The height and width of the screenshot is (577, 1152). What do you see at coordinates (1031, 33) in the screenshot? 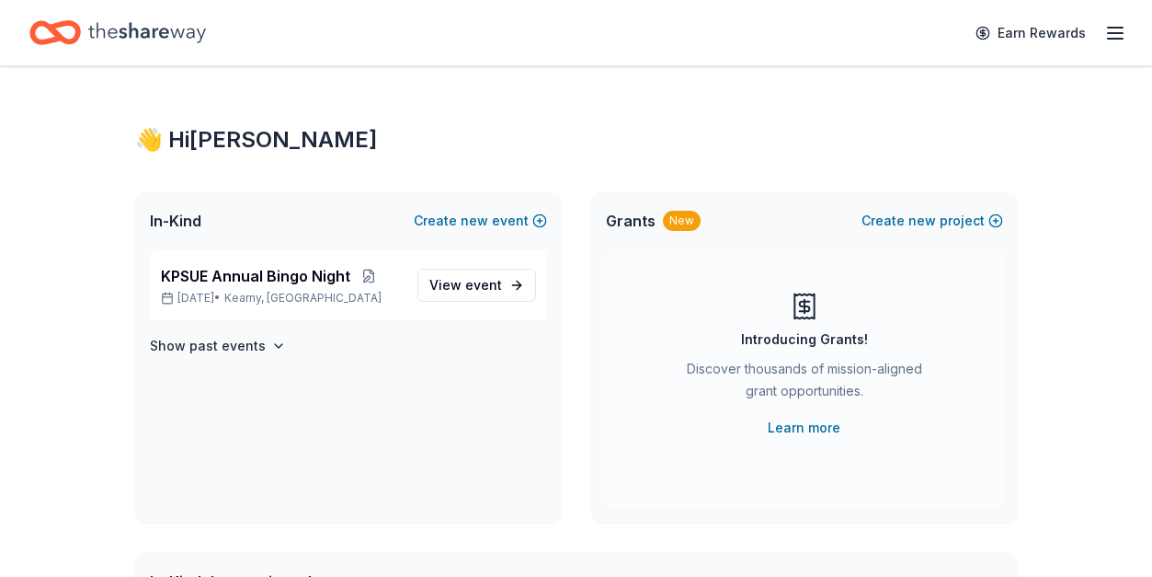
I see `a: Earn Rewards` at bounding box center [1031, 33].